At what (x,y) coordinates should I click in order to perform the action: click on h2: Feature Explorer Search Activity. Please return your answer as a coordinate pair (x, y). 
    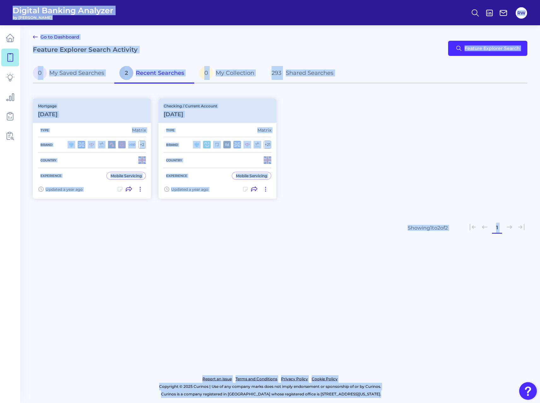
    Looking at the image, I should click on (85, 50).